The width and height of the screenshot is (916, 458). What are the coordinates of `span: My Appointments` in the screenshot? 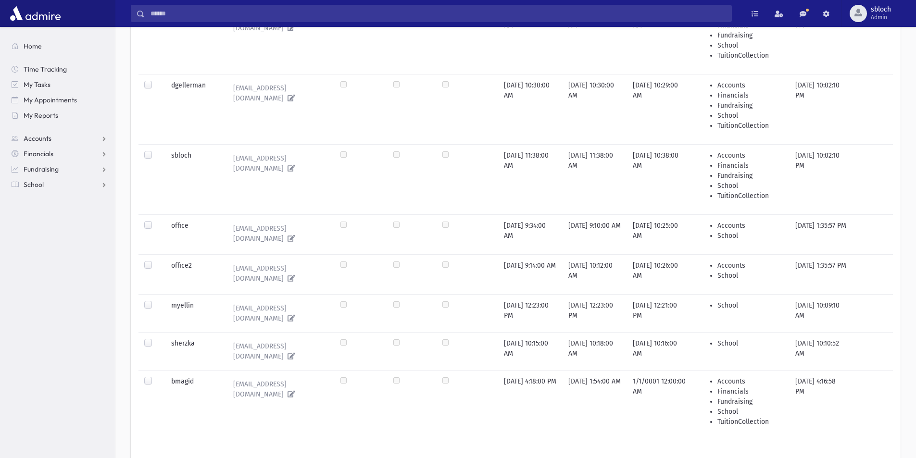 It's located at (50, 100).